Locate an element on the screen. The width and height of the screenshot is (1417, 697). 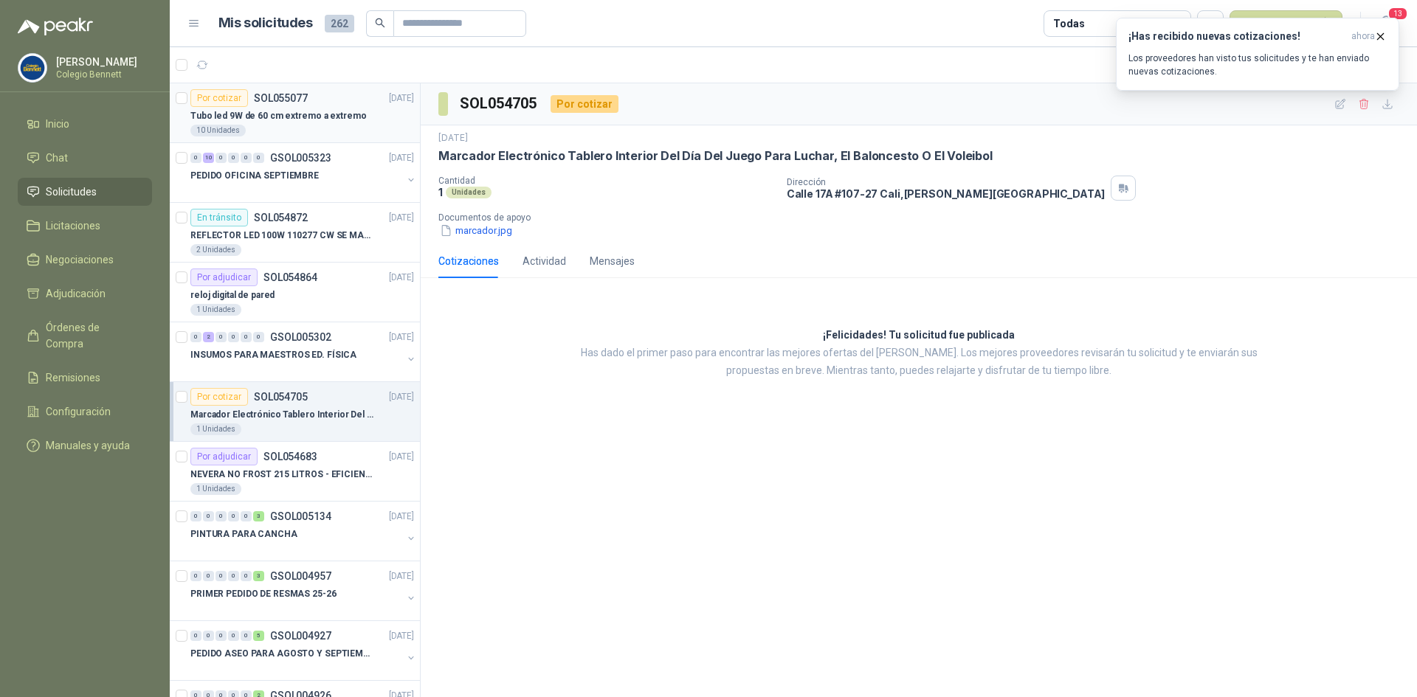
a: Inicio is located at coordinates (85, 124).